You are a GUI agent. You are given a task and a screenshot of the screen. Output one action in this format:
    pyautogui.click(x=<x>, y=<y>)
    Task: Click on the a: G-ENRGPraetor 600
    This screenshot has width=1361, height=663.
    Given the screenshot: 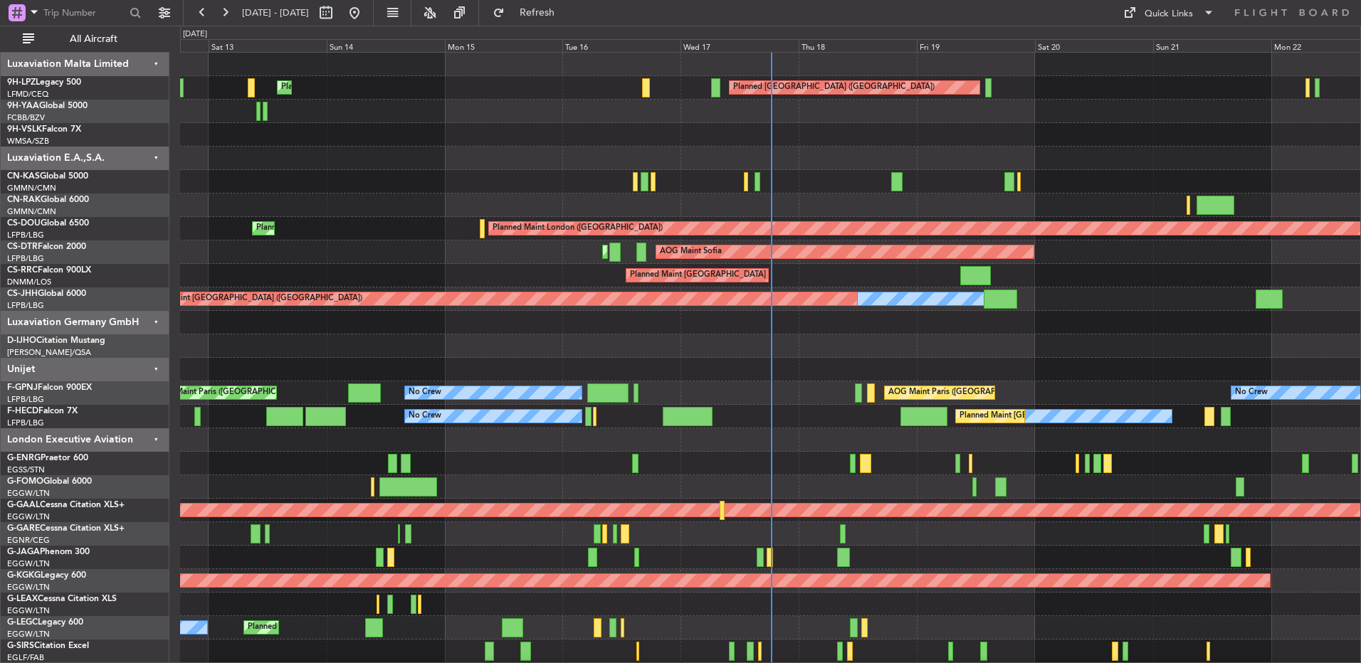 What is the action you would take?
    pyautogui.click(x=48, y=458)
    